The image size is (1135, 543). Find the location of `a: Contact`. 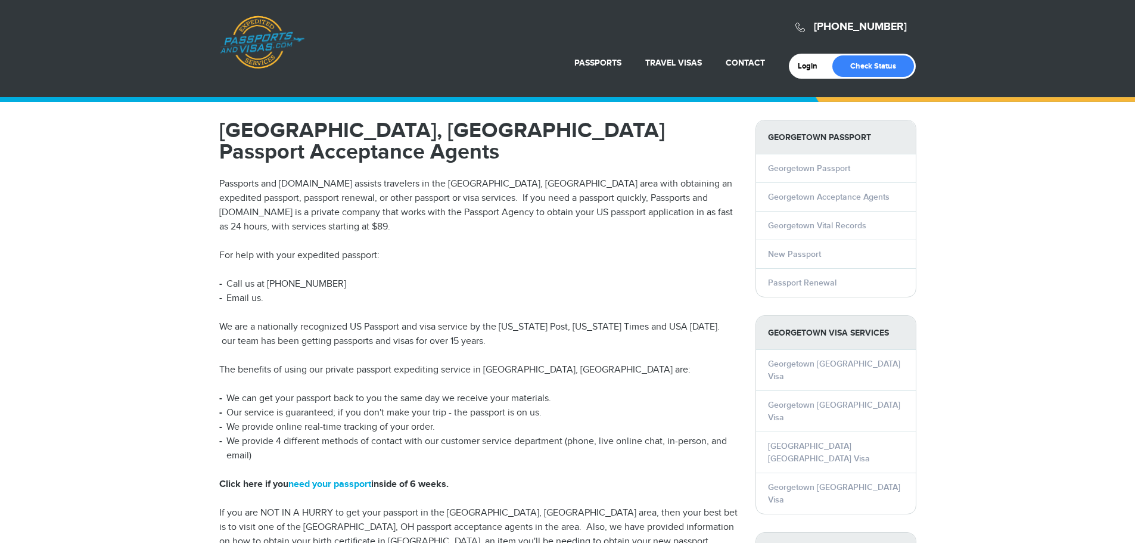

a: Contact is located at coordinates (745, 63).